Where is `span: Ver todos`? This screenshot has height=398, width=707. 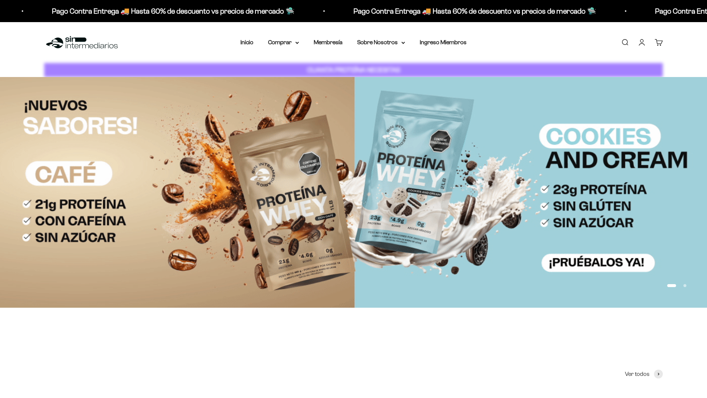 span: Ver todos is located at coordinates (637, 374).